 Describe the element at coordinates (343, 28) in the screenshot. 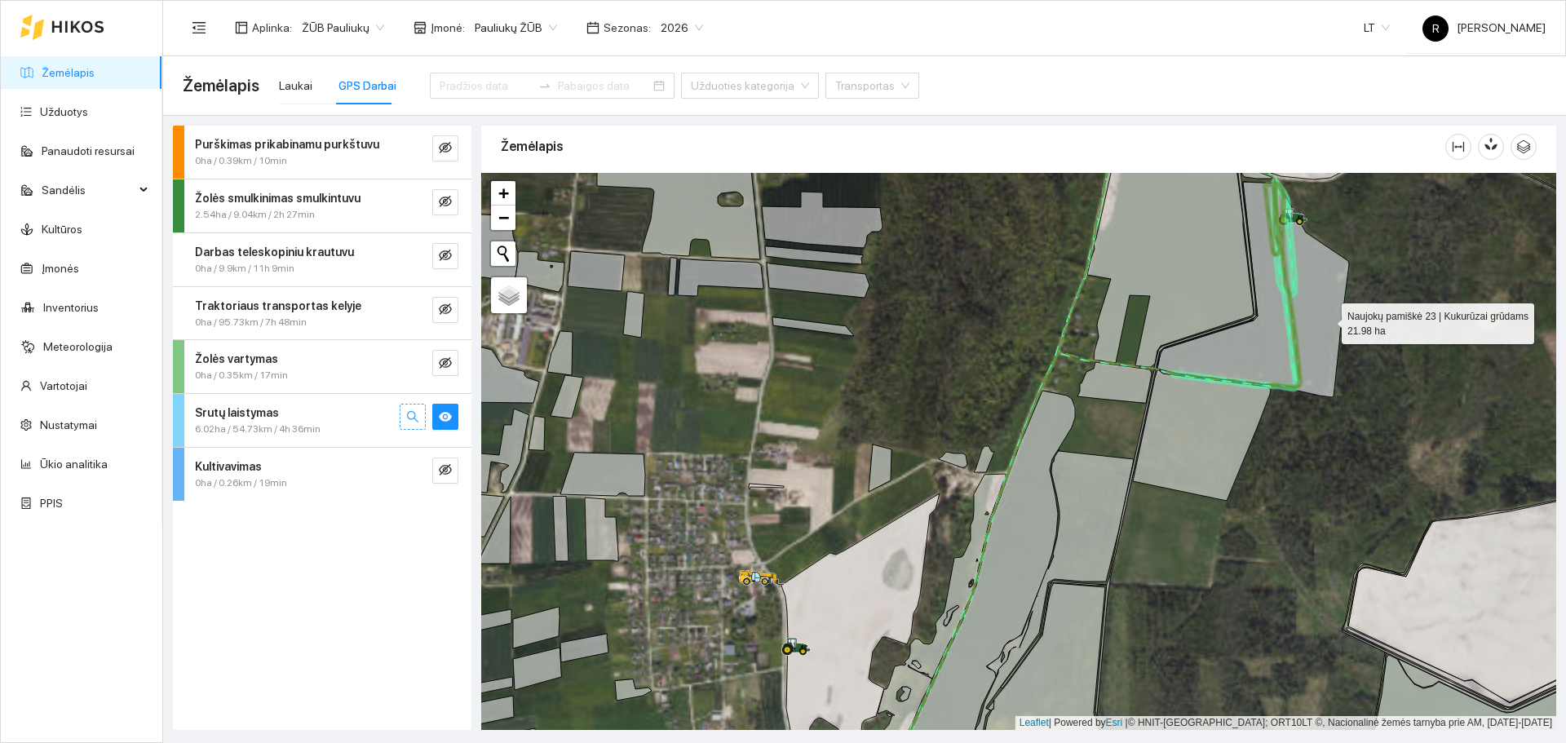

I see `span: ŽŪB Pauliukų` at that location.